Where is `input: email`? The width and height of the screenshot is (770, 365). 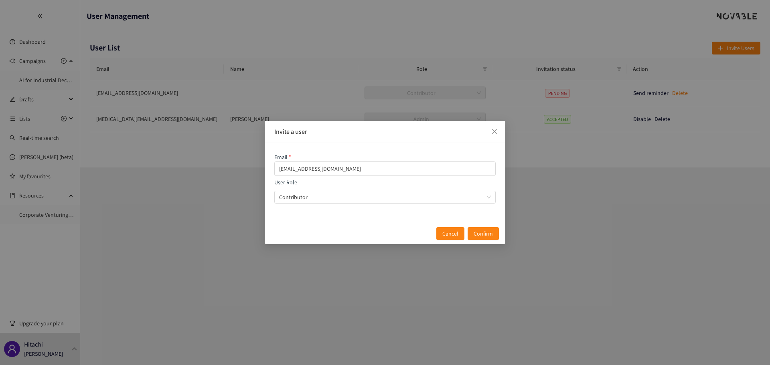 input: email is located at coordinates (385, 169).